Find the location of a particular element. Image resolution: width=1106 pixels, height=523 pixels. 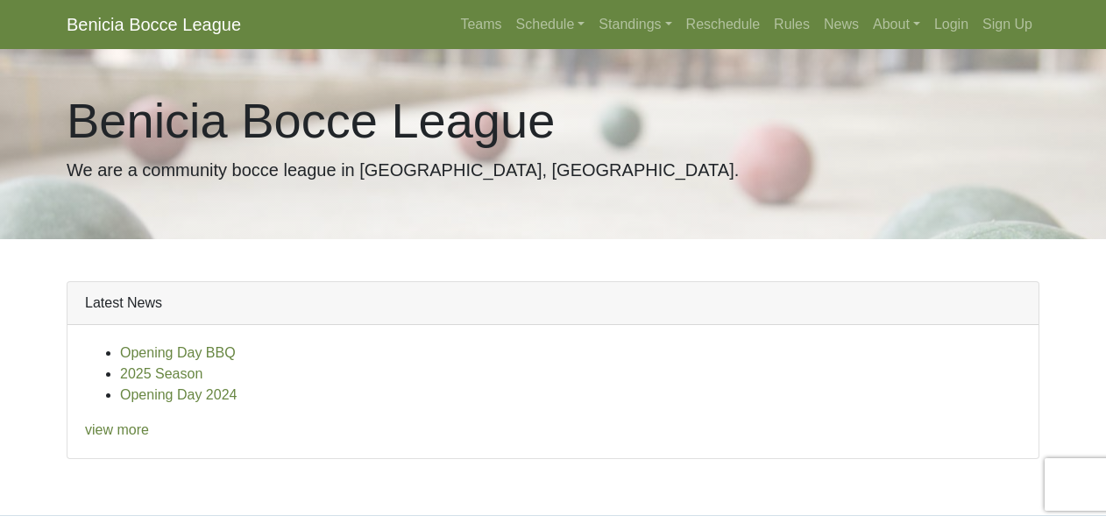

a: Opening Day 2024 is located at coordinates (178, 394).